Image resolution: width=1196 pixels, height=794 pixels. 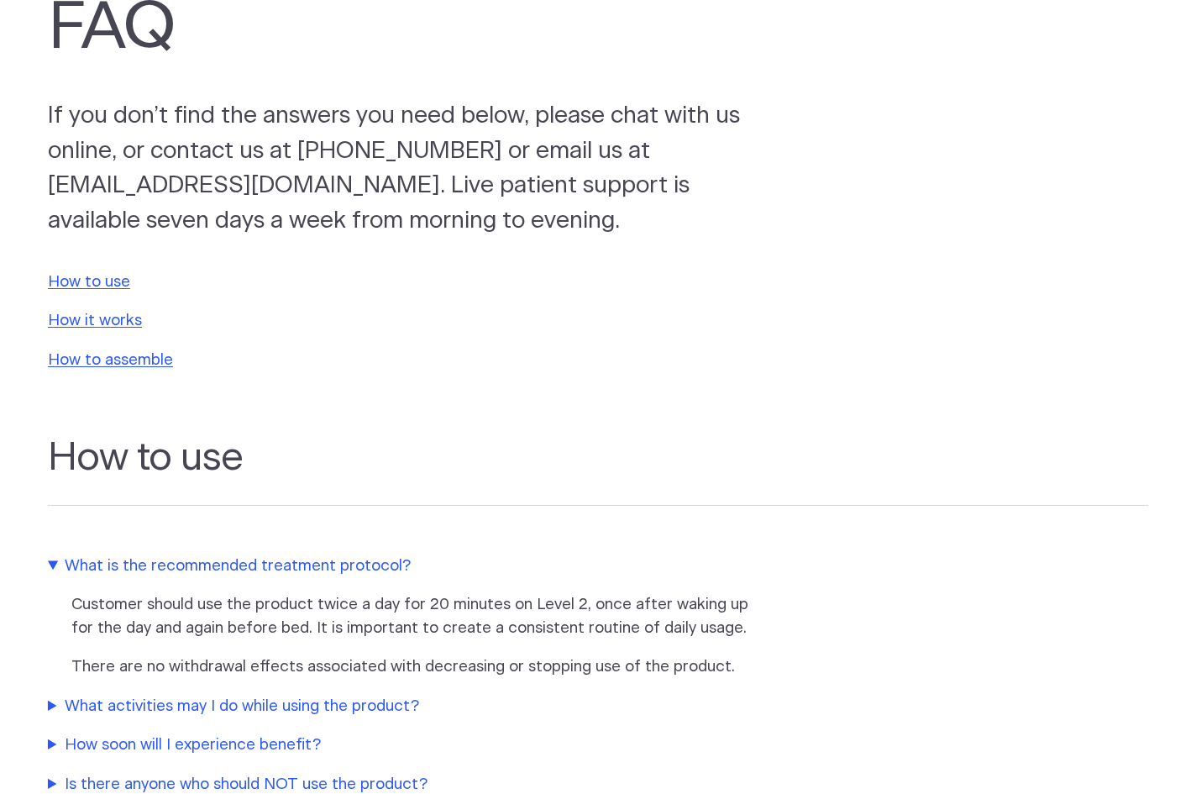 I want to click on summary: What is the recommended treatment protocol?, so click(x=401, y=566).